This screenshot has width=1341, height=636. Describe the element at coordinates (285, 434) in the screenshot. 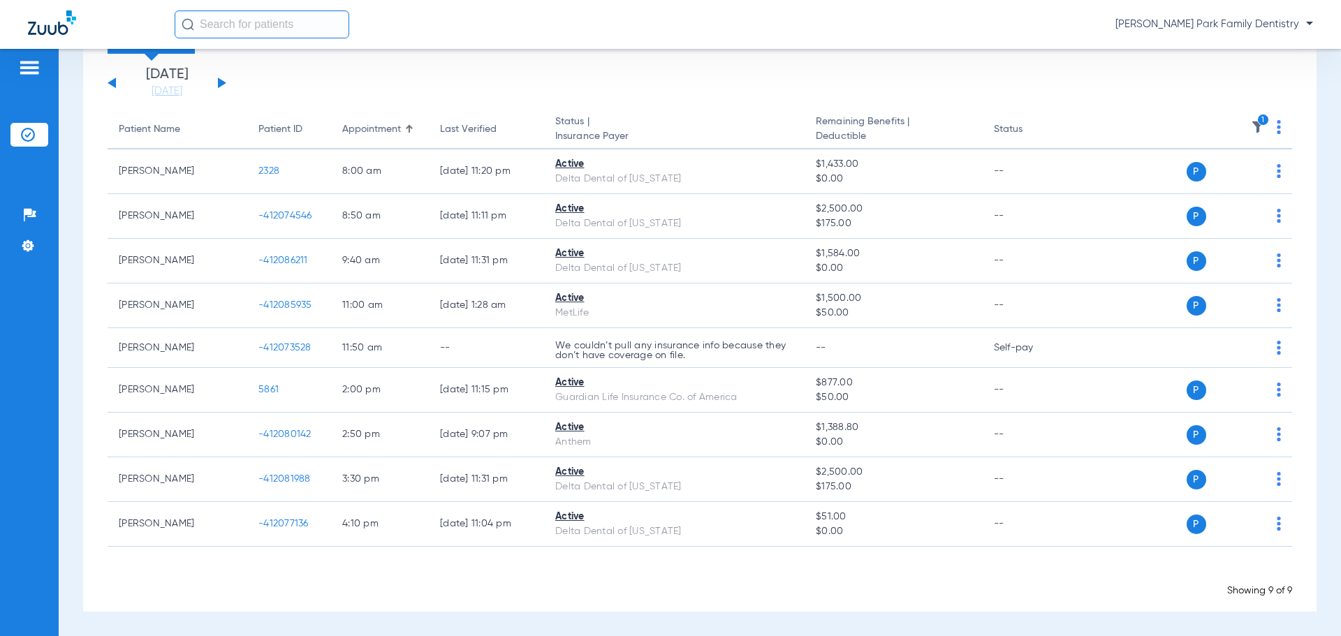

I see `span: -412080142` at that location.